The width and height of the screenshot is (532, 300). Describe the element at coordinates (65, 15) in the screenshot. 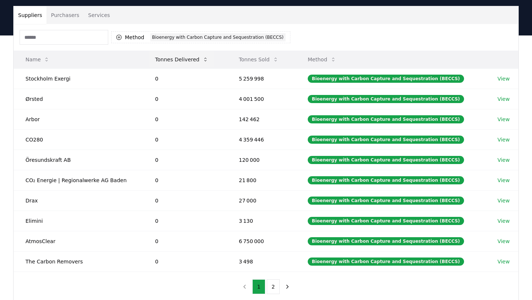

I see `button: Purchasers` at that location.